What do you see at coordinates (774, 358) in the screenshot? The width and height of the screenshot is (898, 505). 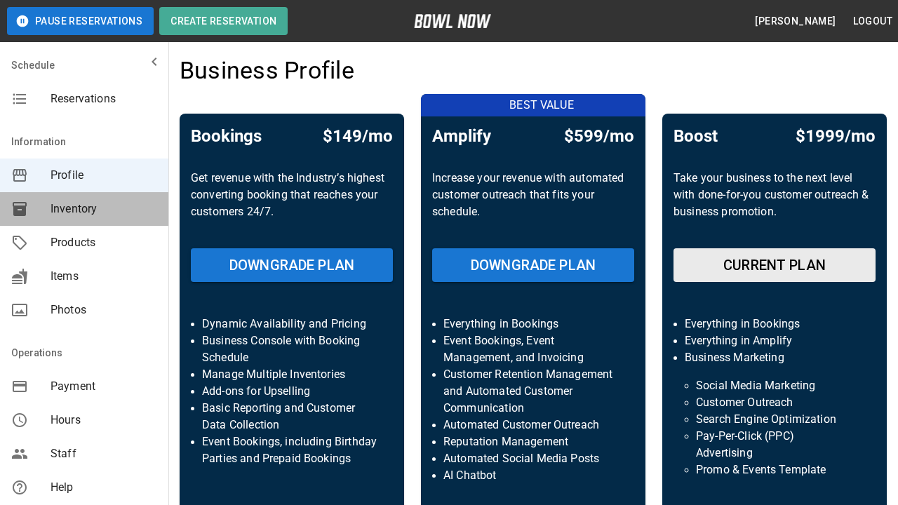 I see `p: Business Marketing` at bounding box center [774, 358].